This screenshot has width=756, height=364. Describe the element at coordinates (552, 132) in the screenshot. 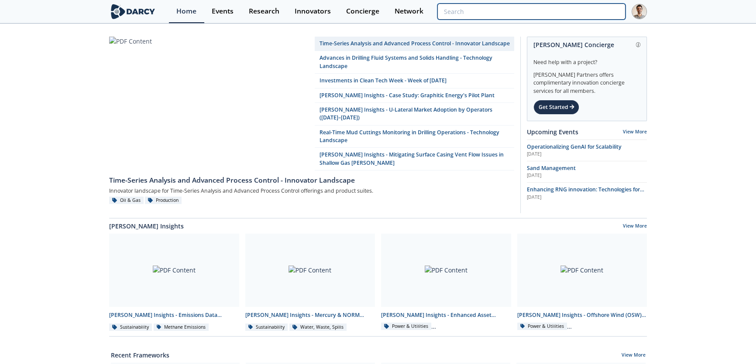

I see `a: Upcoming Events` at that location.